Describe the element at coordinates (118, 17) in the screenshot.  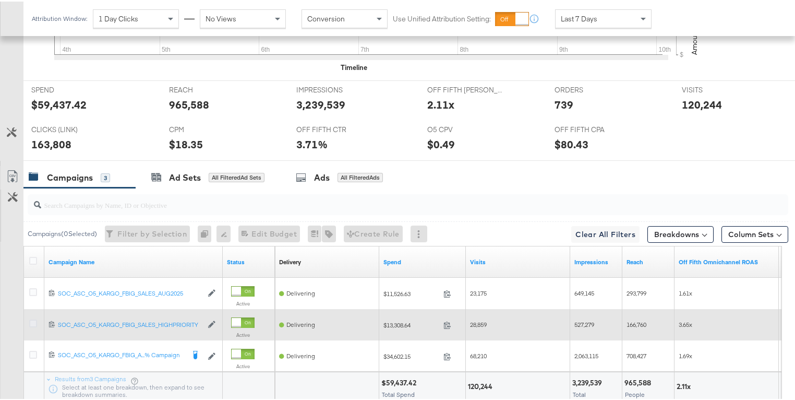
I see `span: 1 Day Clicks` at that location.